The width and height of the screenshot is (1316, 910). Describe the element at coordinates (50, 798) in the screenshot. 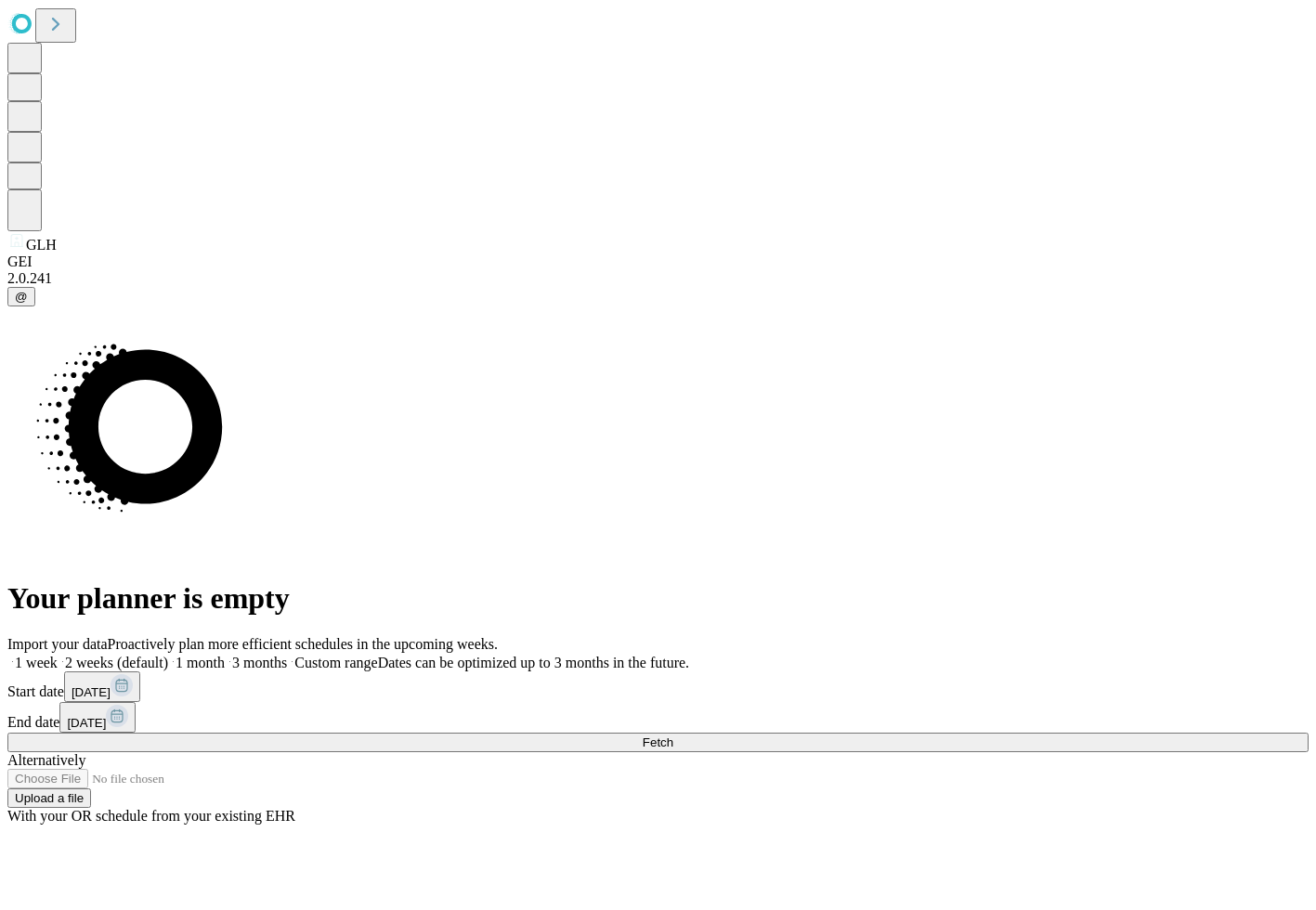

I see `button: Upload a file` at that location.